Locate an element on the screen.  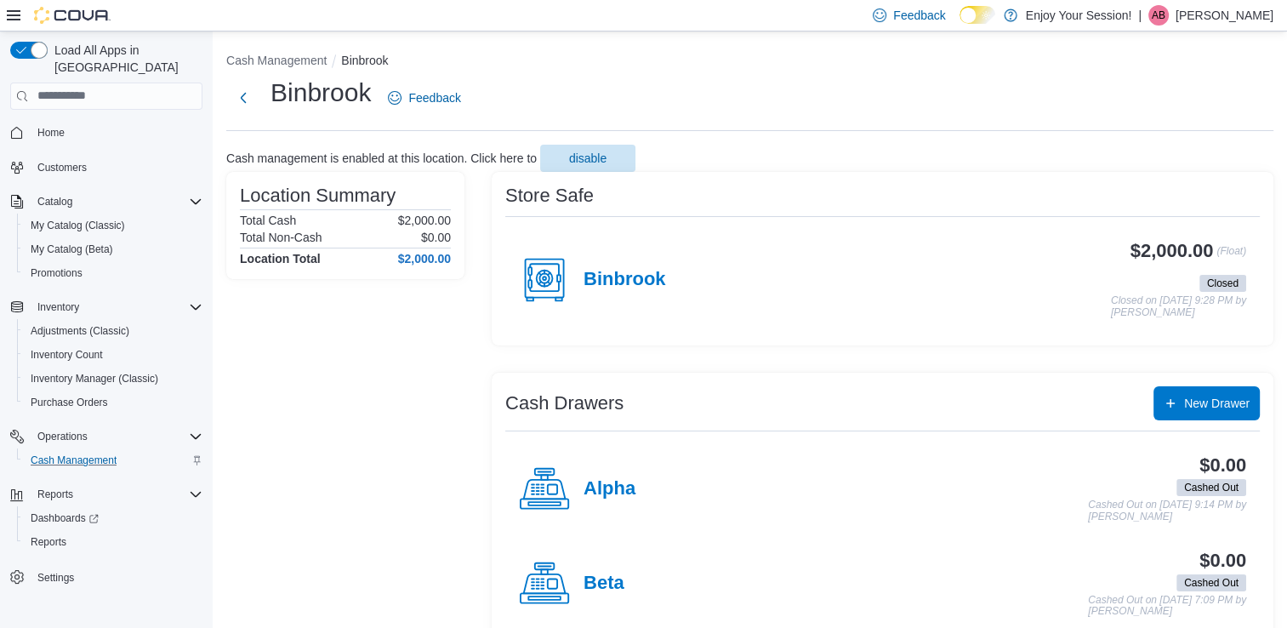
span: Closed is located at coordinates (1222, 283).